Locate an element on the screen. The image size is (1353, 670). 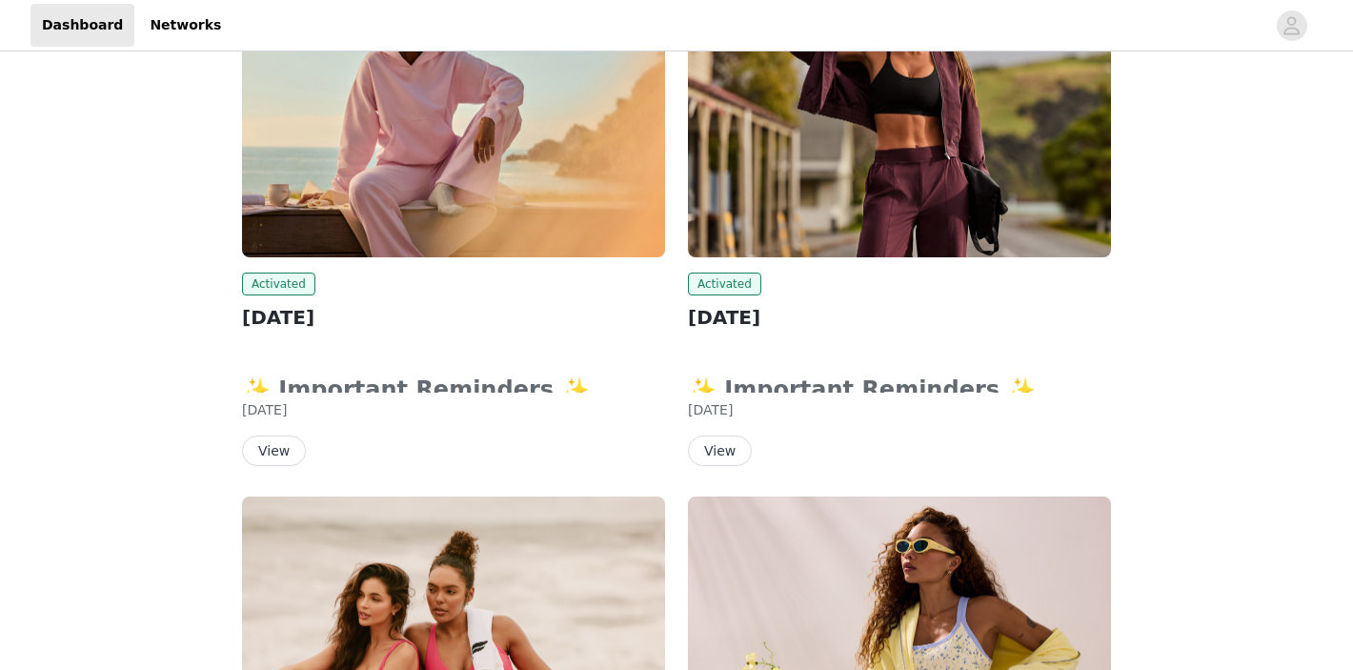
a: Networks is located at coordinates (185, 25).